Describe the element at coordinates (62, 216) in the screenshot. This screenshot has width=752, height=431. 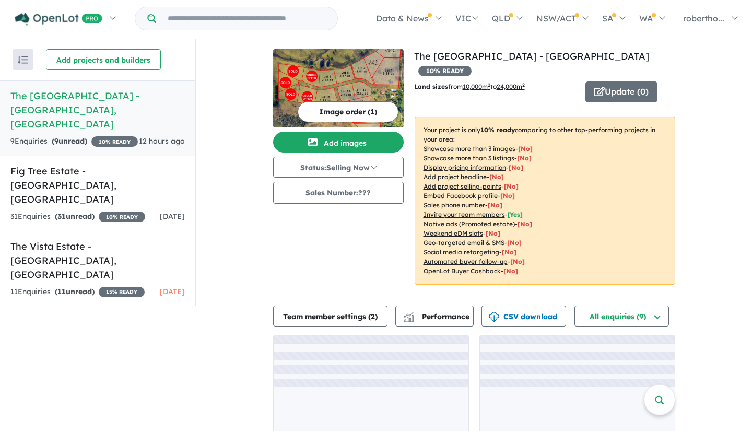
I see `span: 31` at that location.